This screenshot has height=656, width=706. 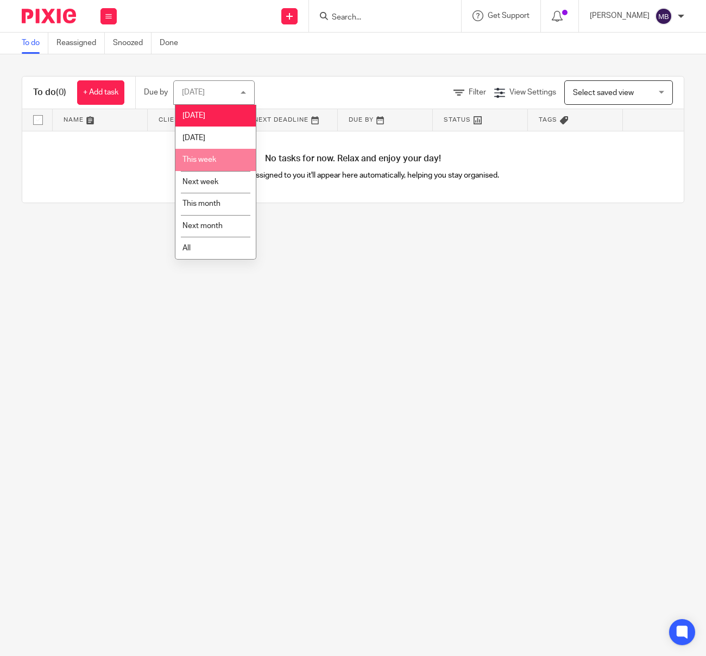 I want to click on input: Search, so click(x=379, y=18).